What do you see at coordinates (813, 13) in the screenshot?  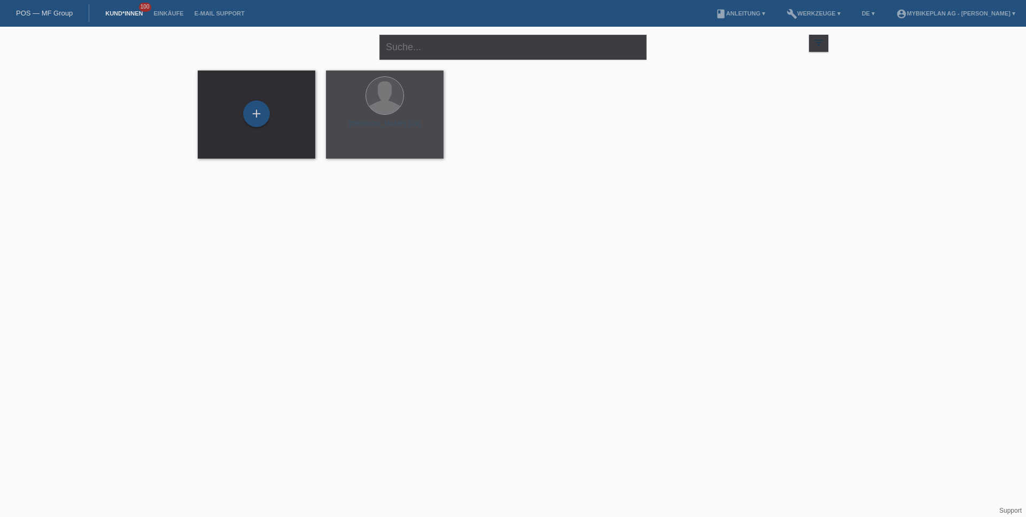 I see `a: buildWerkzeuge ▾` at bounding box center [813, 13].